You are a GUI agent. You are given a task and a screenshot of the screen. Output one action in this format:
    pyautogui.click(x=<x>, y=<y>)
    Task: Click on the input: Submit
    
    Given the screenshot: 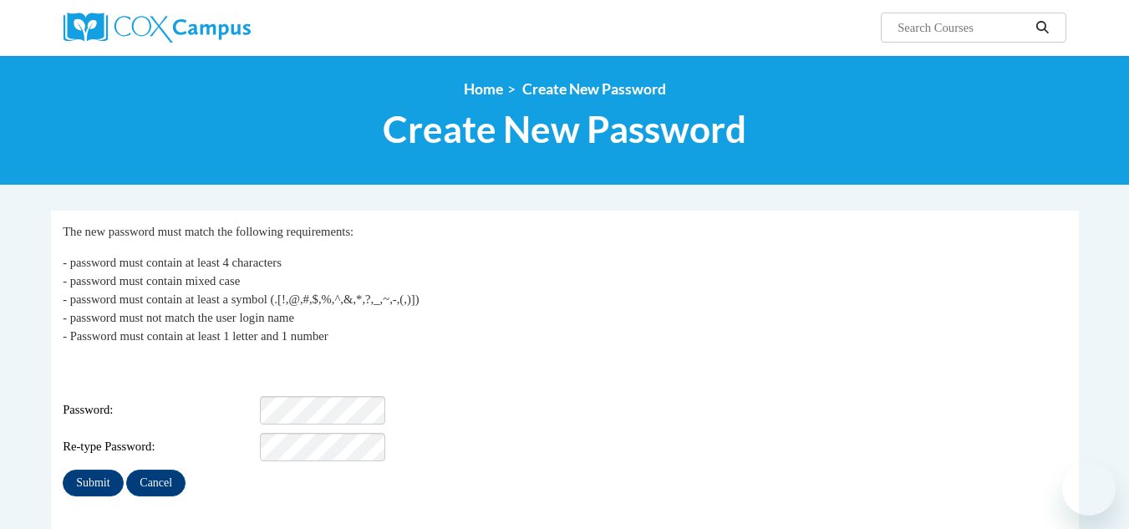 What is the action you would take?
    pyautogui.click(x=93, y=483)
    